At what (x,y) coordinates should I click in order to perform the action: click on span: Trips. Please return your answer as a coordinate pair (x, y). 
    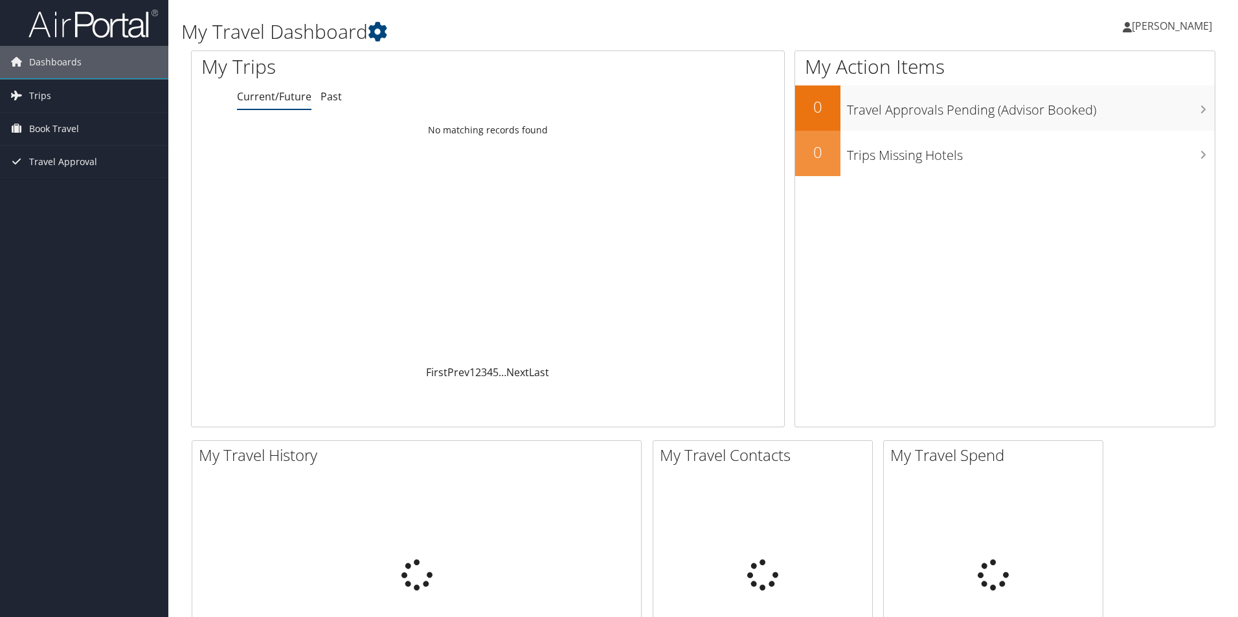
    Looking at the image, I should click on (40, 96).